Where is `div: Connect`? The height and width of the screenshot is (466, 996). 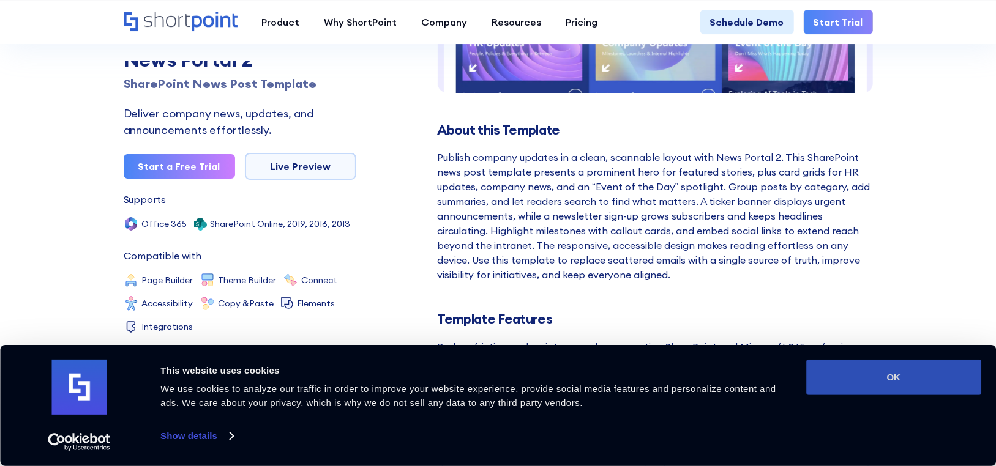
div: Connect is located at coordinates (319, 280).